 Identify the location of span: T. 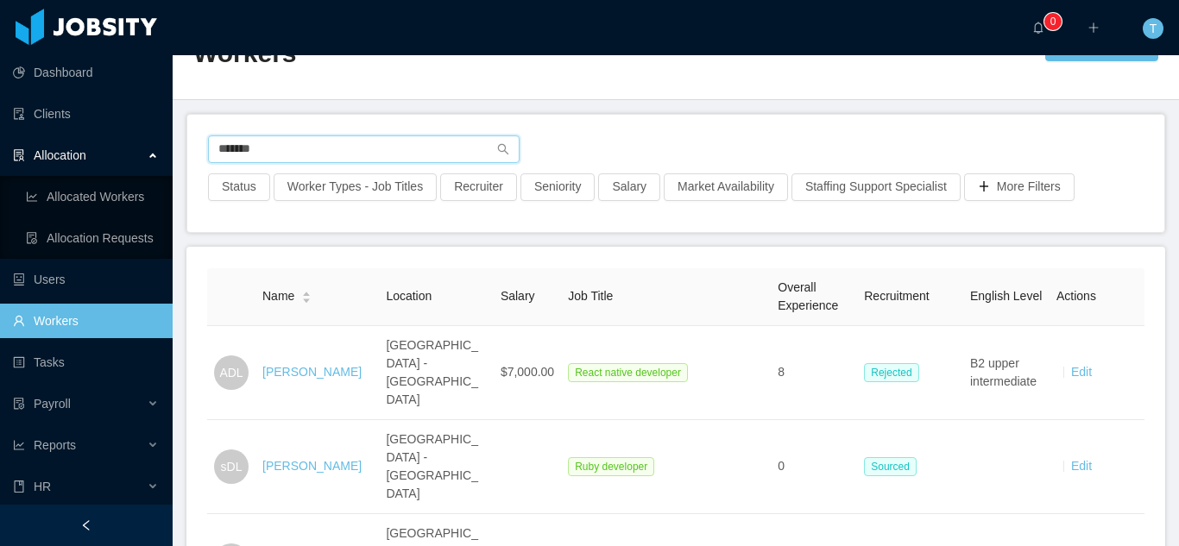
(1153, 28).